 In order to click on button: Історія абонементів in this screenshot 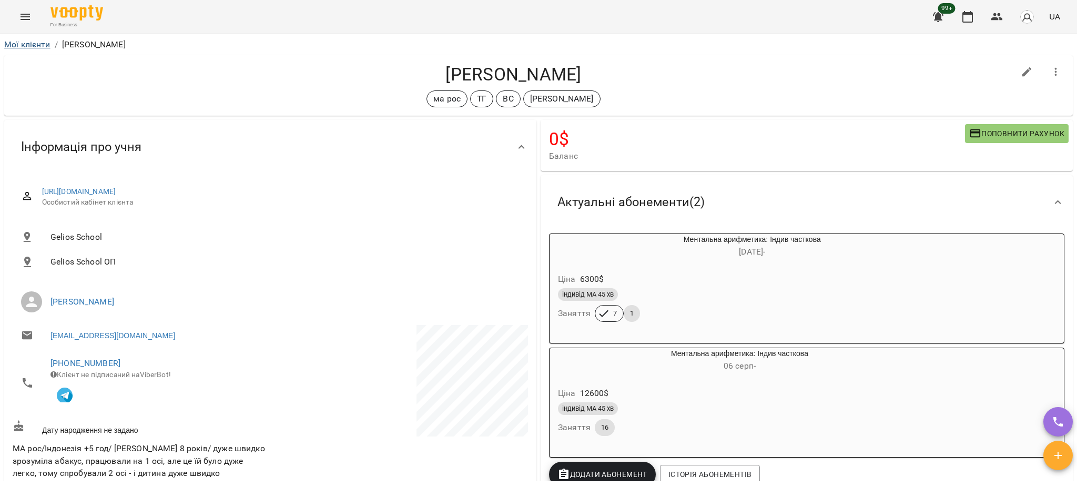, I will do `click(710, 474)`.